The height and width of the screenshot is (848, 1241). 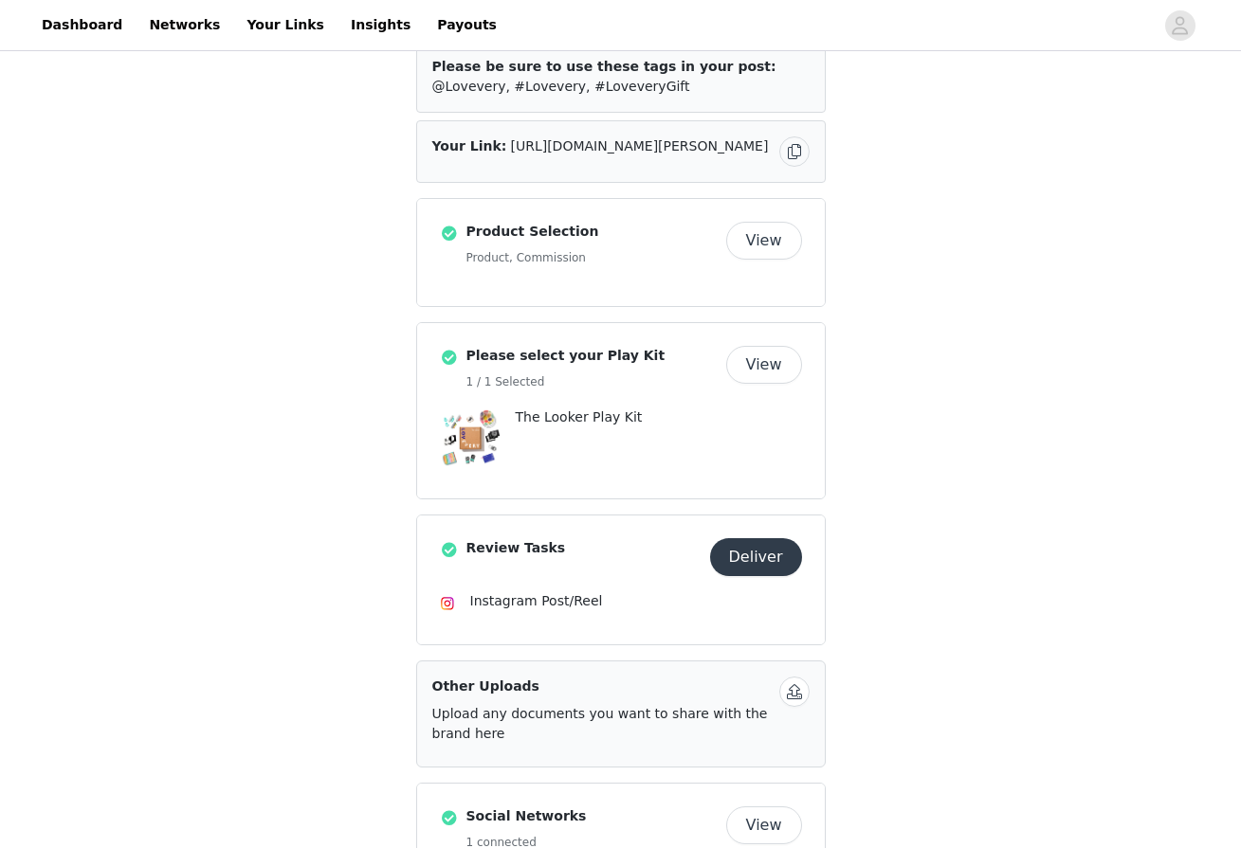 What do you see at coordinates (621, 410) in the screenshot?
I see `div: Please select your Play Kit` at bounding box center [621, 410].